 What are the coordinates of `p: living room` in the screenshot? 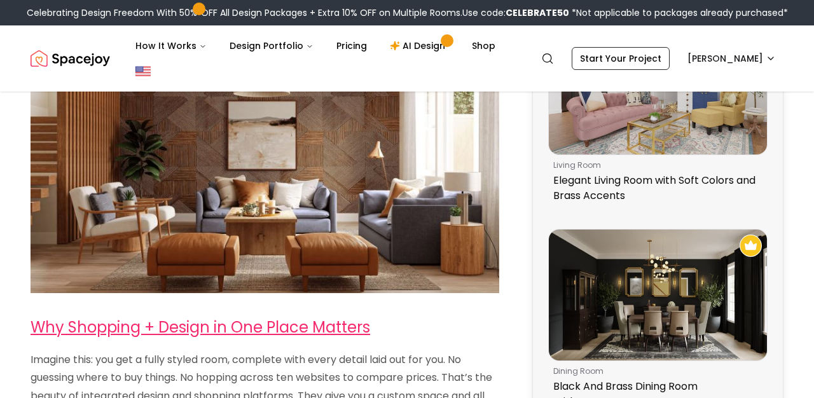 It's located at (655, 165).